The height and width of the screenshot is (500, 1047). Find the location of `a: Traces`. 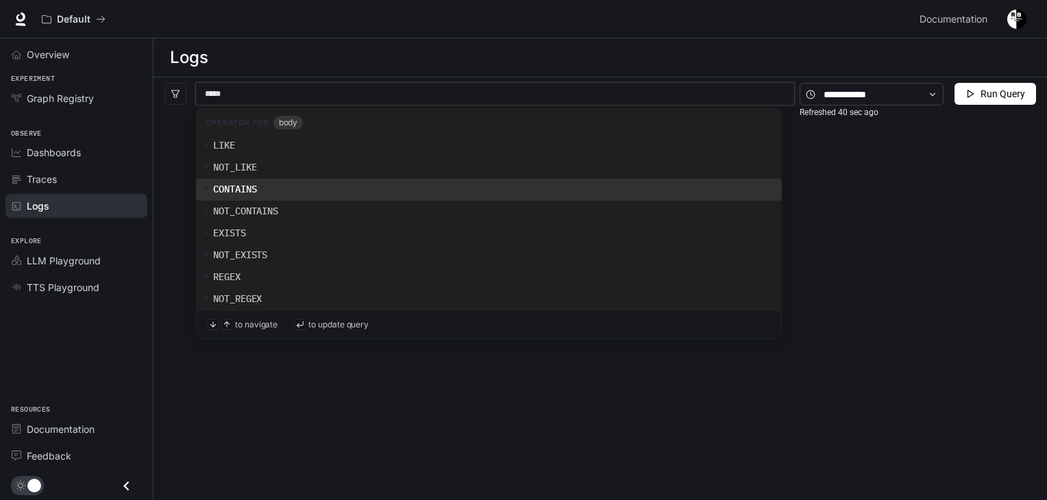

a: Traces is located at coordinates (76, 179).